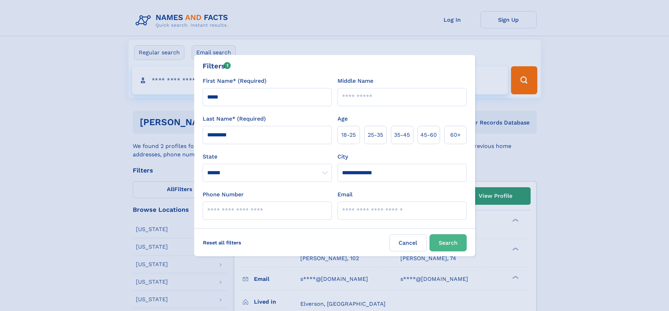  I want to click on label: State, so click(267, 157).